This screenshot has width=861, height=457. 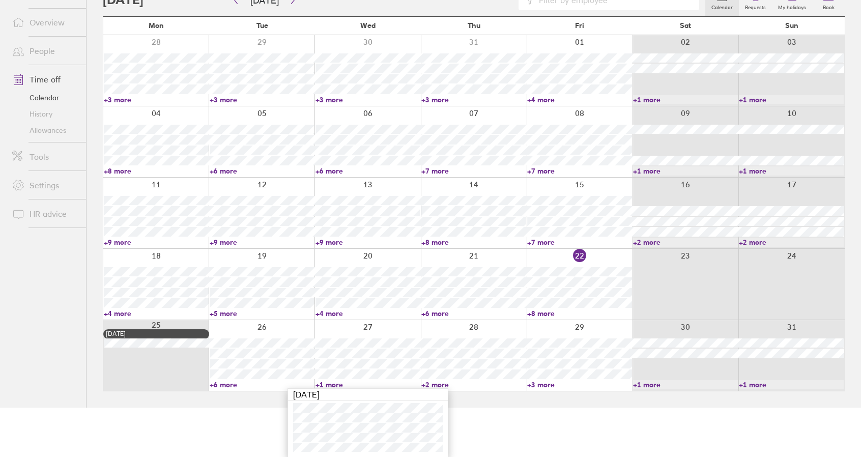 I want to click on a: Time off, so click(x=45, y=79).